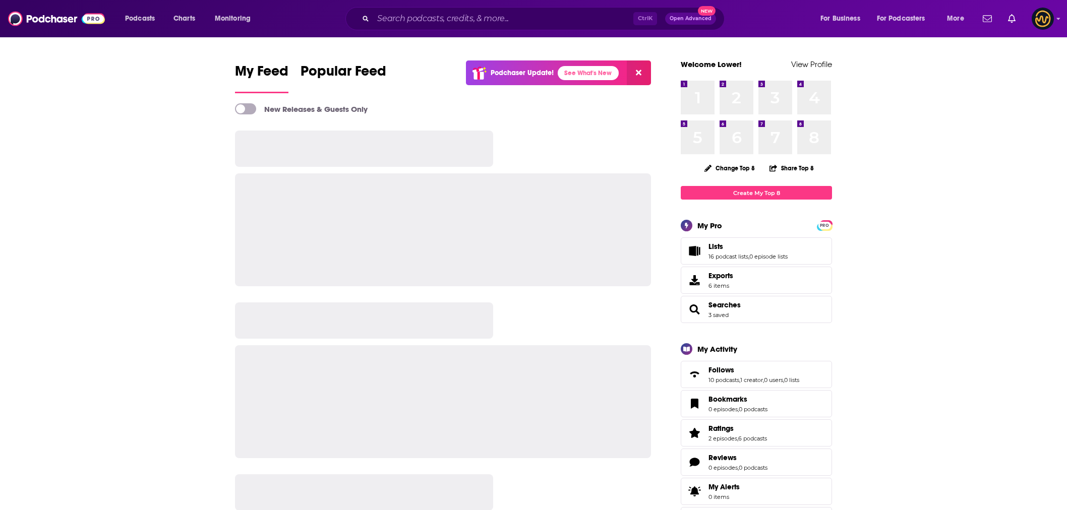 The width and height of the screenshot is (1067, 510). What do you see at coordinates (728, 257) in the screenshot?
I see `a: 16 podcast lists` at bounding box center [728, 257].